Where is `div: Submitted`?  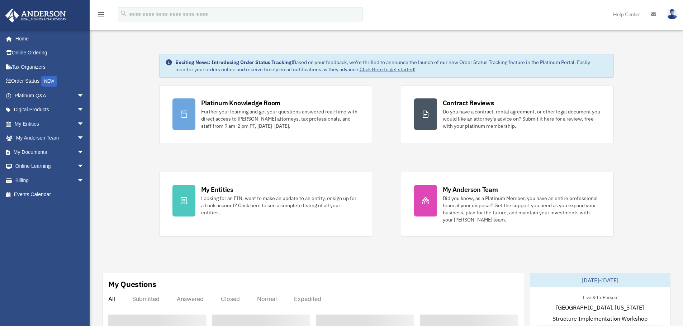
div: Submitted is located at coordinates (146, 299).